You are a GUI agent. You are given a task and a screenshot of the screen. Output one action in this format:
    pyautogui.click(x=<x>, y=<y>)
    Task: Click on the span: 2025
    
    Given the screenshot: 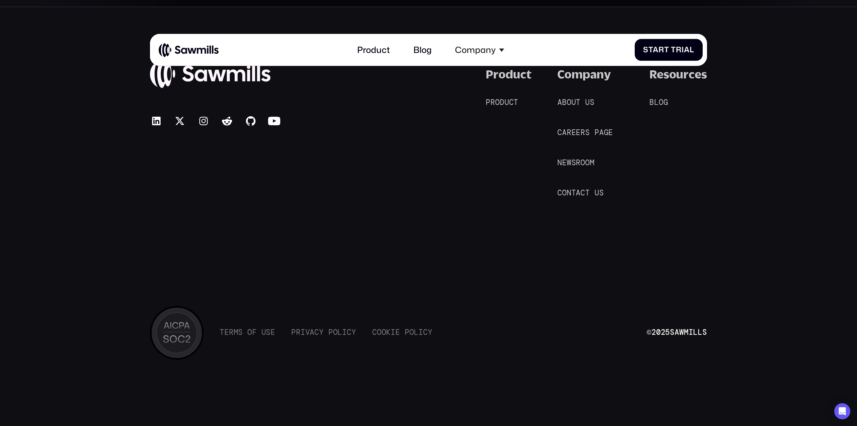 What is the action you would take?
    pyautogui.click(x=661, y=332)
    